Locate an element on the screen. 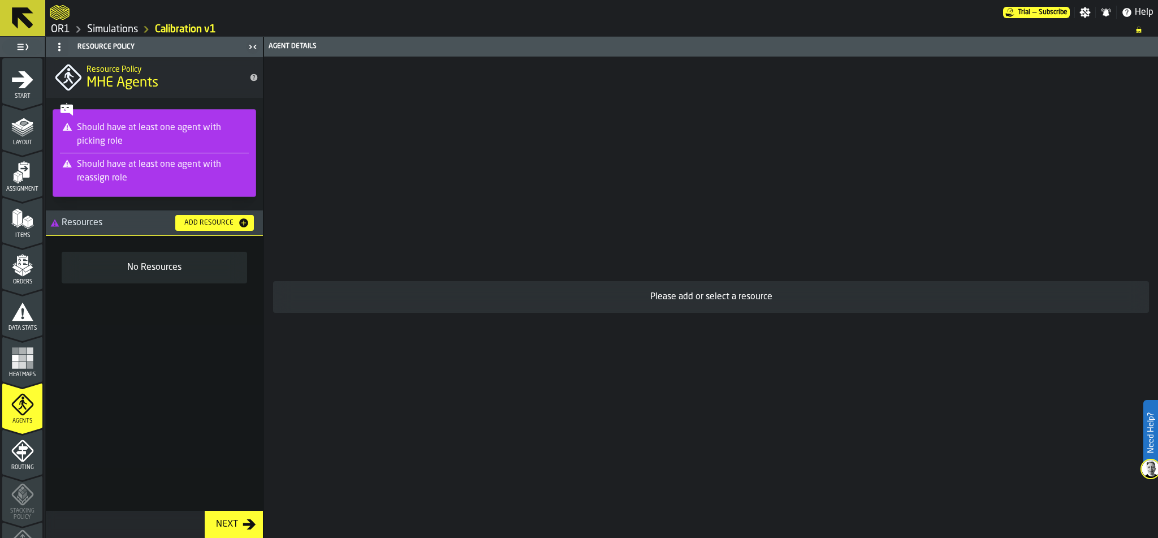 The image size is (1158, 538). span: Layout is located at coordinates (22, 143).